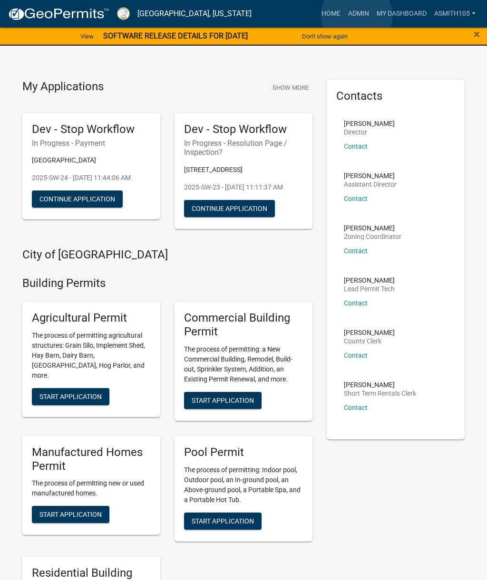 Image resolution: width=487 pixels, height=580 pixels. I want to click on p: The process of permitting new or used manufactured homes., so click(91, 489).